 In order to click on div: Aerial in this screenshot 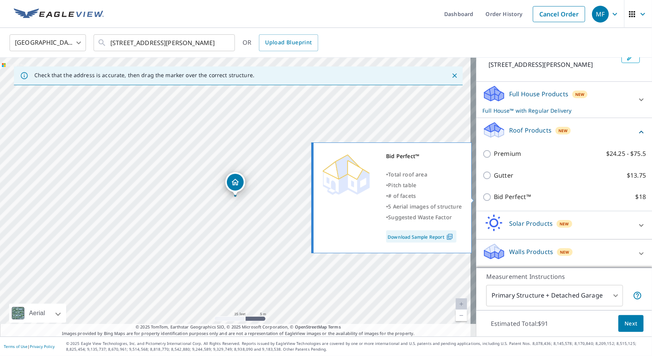, I will do `click(37, 313)`.